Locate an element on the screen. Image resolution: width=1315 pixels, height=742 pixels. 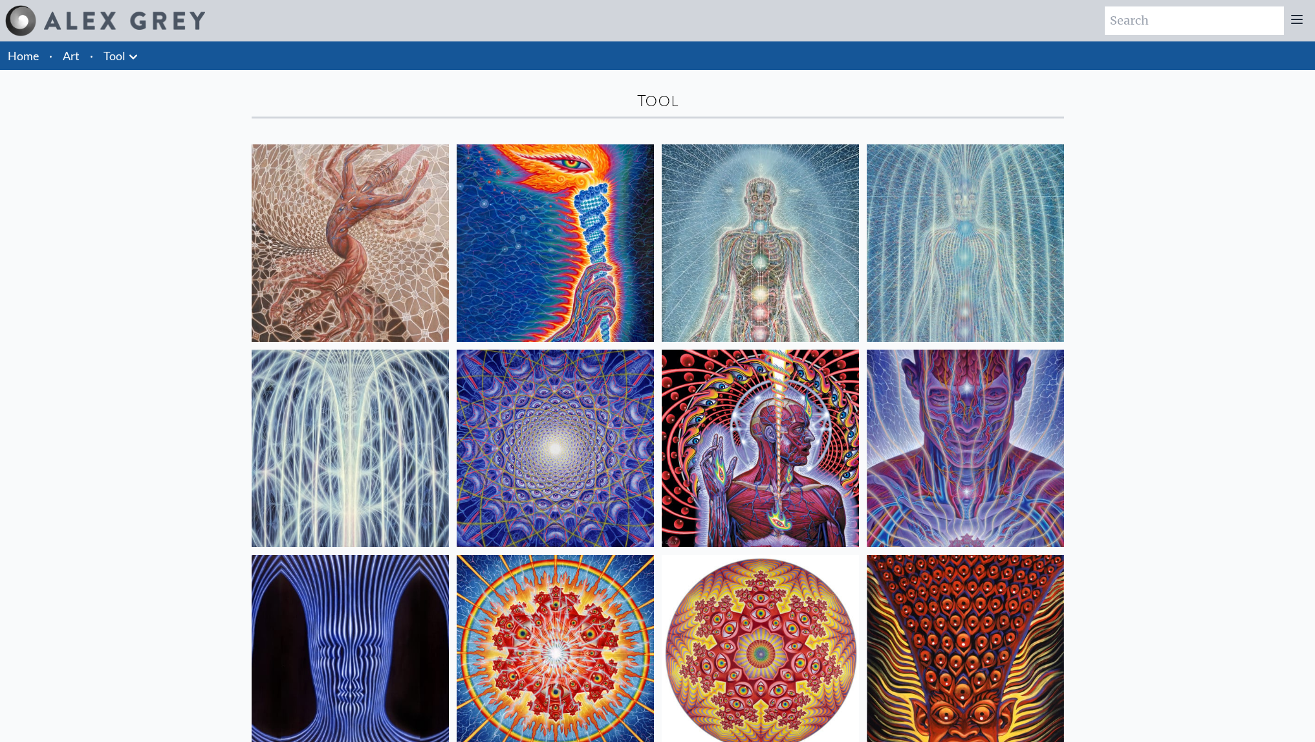
a: Home is located at coordinates (23, 56).